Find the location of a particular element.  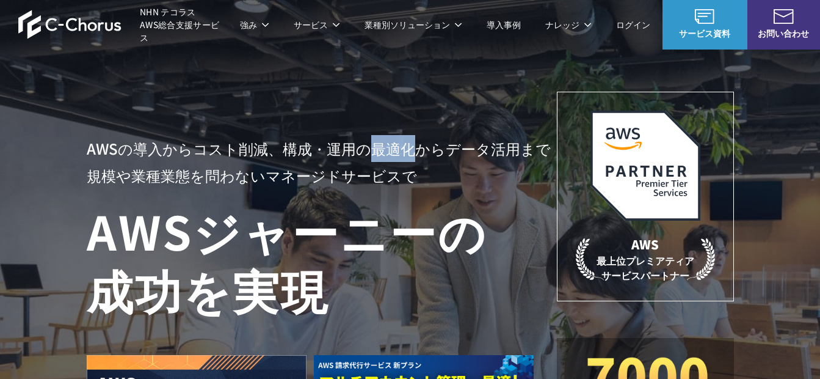

p: サービス is located at coordinates (317, 24).